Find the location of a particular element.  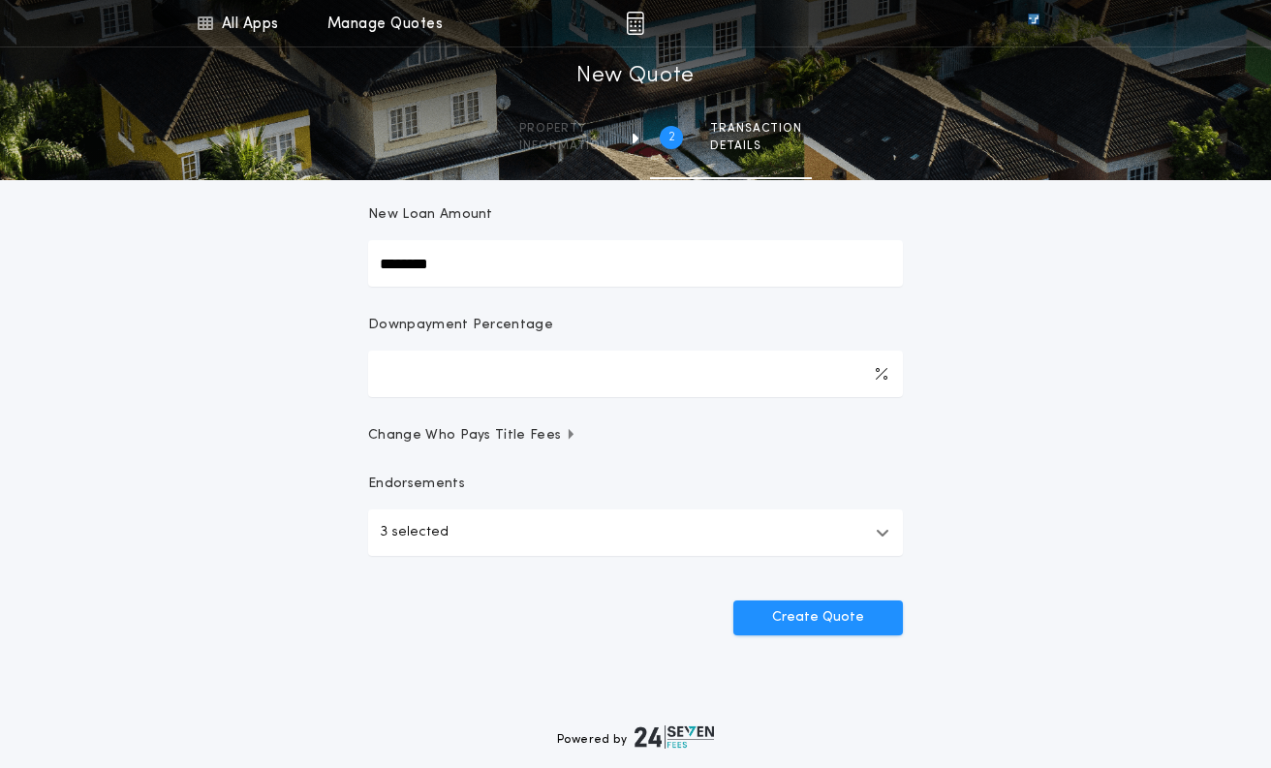

input: New Loan Amount is located at coordinates (635, 263).